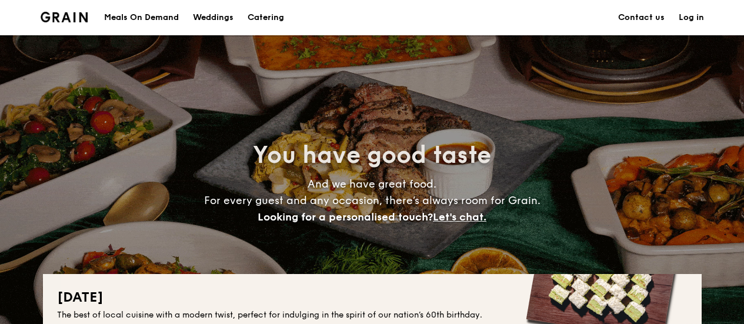 This screenshot has height=324, width=744. Describe the element at coordinates (372, 315) in the screenshot. I see `div: The best of local cuisine with a modern twist, perfect for indulging in the spirit of our nation’...` at that location.